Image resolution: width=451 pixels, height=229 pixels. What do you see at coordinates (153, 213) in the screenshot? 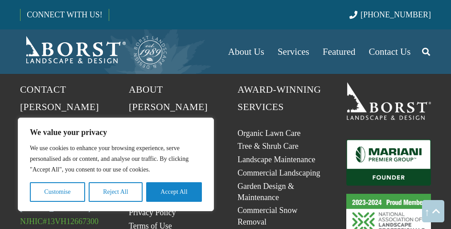
I see `a: Privacy Policy` at bounding box center [153, 213].